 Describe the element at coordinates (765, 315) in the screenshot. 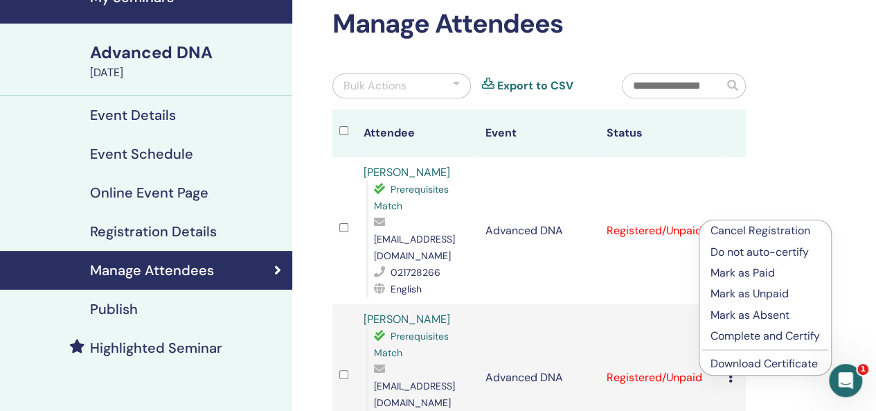

I see `p: Mark as Absent` at that location.